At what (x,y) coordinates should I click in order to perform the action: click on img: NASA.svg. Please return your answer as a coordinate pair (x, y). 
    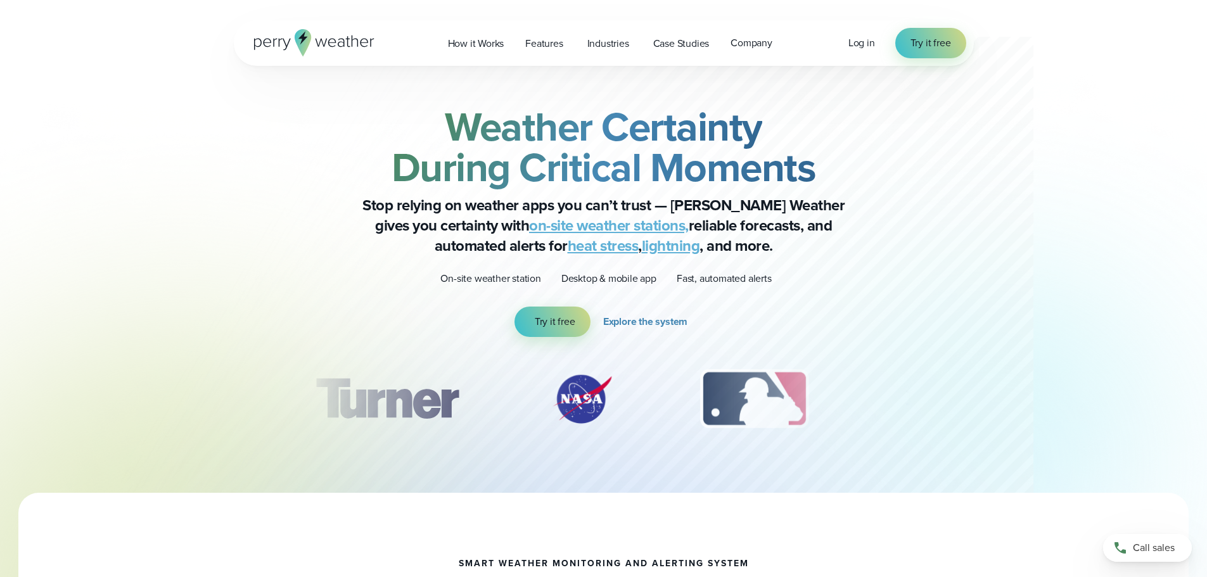
    Looking at the image, I should click on (582, 399).